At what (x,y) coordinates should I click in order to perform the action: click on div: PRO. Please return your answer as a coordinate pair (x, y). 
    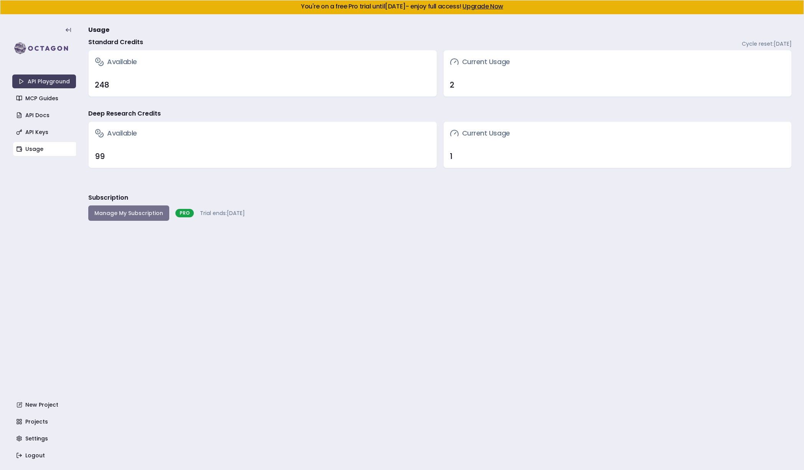
    Looking at the image, I should click on (185, 213).